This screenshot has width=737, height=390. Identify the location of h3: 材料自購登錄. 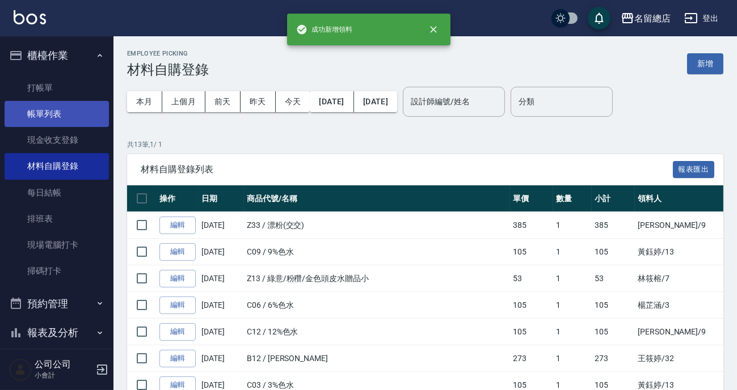
(168, 70).